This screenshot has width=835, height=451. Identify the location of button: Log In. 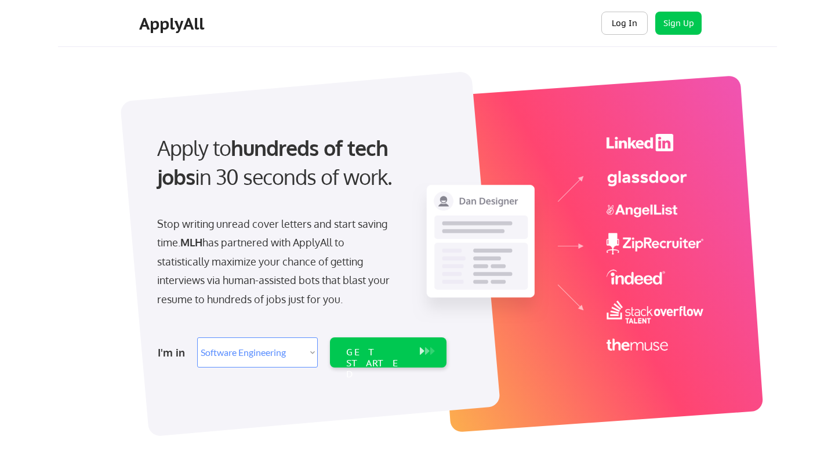
(624, 23).